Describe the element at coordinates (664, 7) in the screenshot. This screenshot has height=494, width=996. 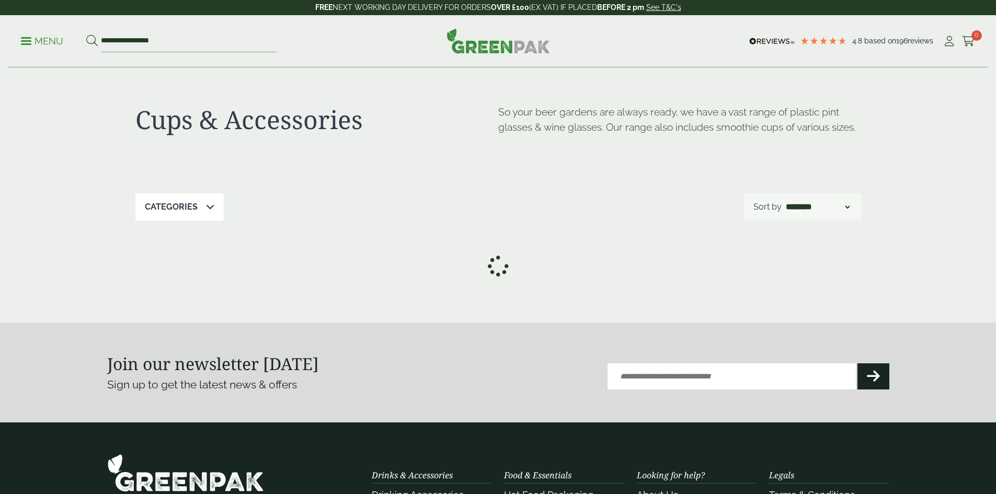
I see `a: See T&C's` at that location.